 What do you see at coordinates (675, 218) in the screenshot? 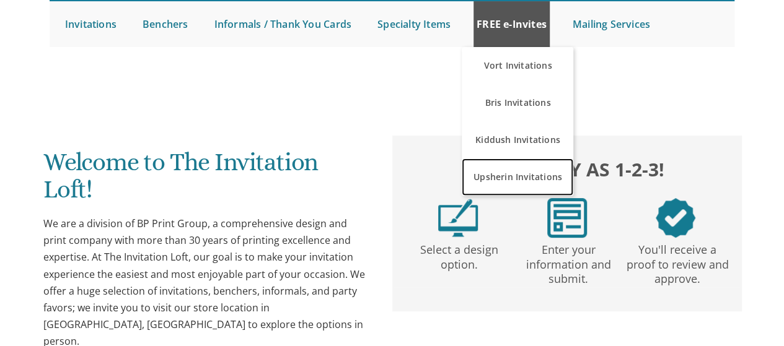
I see `img: step3.png` at bounding box center [675, 218].